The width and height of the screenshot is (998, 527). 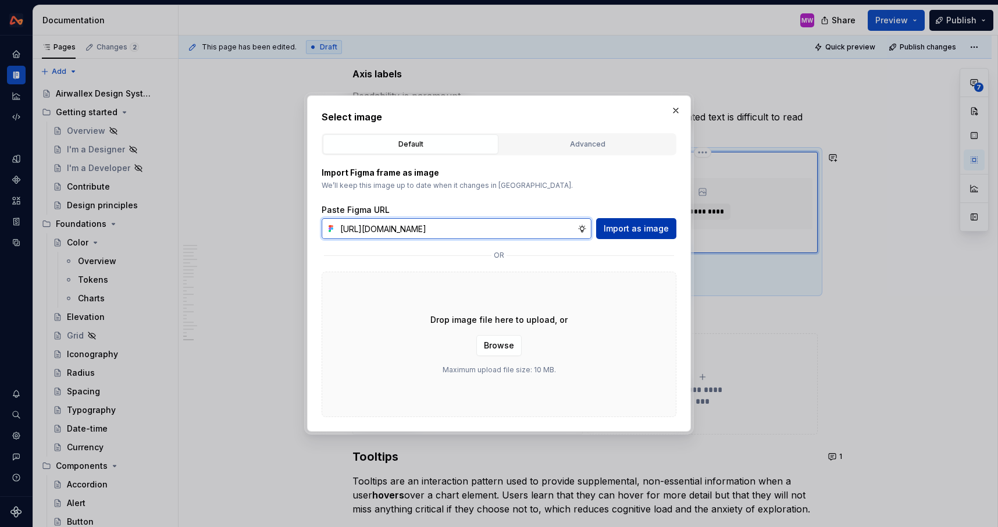 I want to click on p: or, so click(x=499, y=255).